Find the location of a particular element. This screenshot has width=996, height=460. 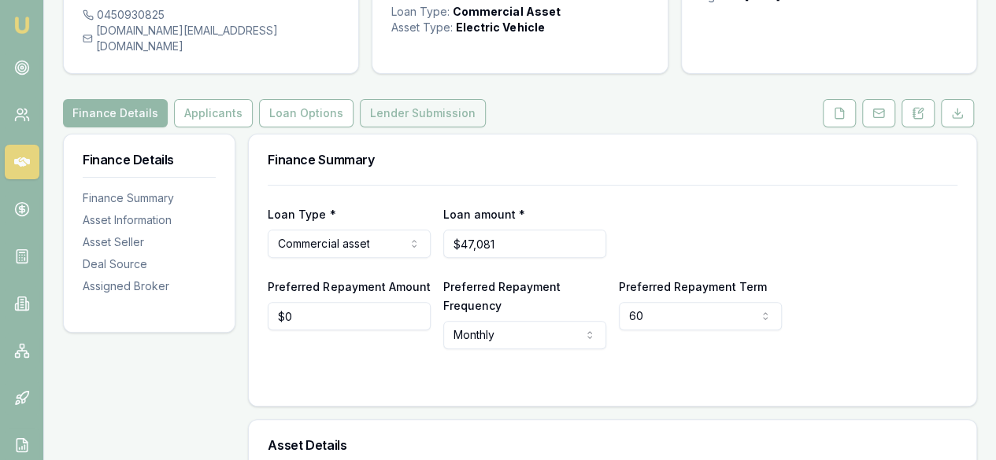

label: Preferred Repayment Term is located at coordinates (693, 286).